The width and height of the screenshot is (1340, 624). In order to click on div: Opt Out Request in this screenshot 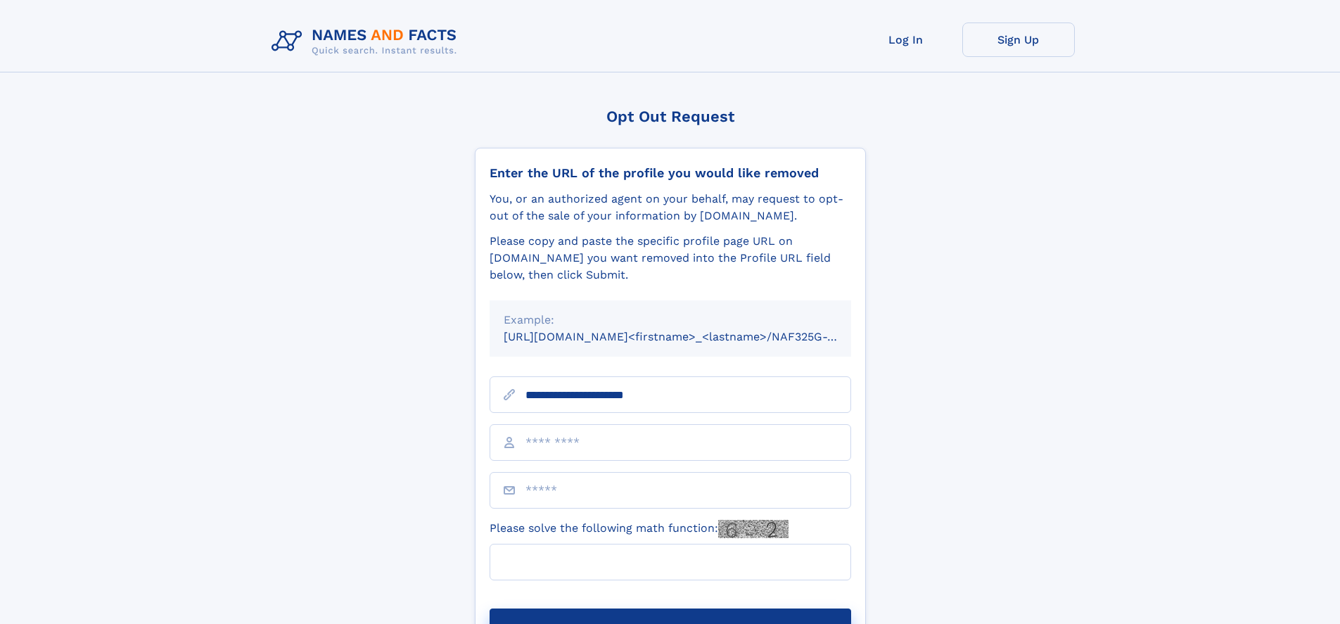, I will do `click(670, 116)`.